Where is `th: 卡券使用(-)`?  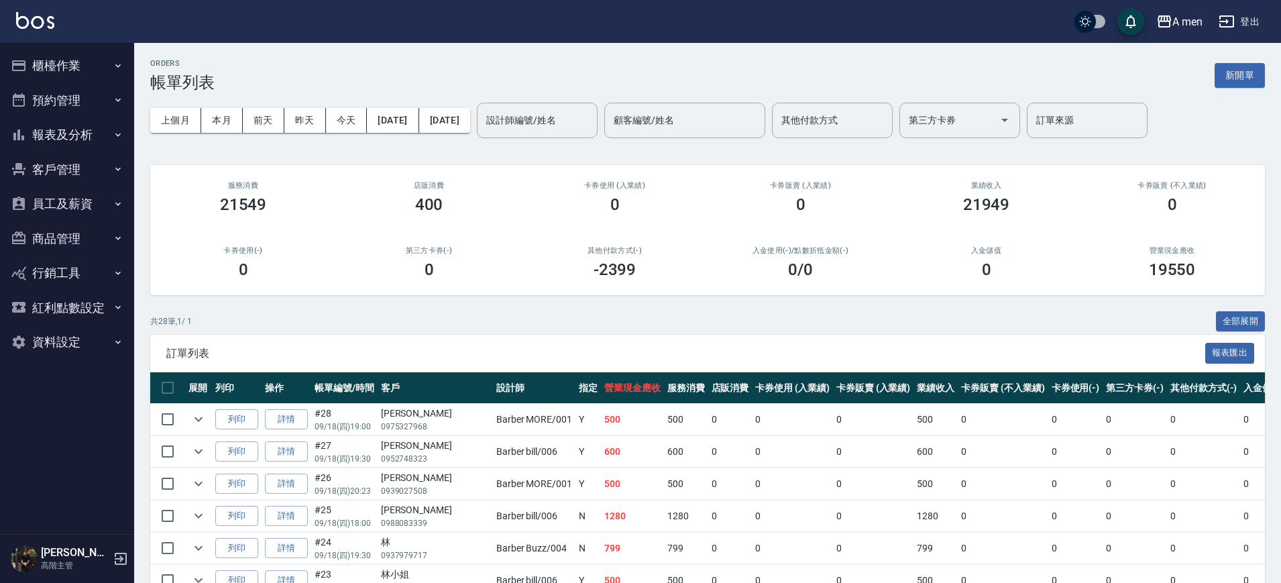
th: 卡券使用(-) is located at coordinates (1076, 388).